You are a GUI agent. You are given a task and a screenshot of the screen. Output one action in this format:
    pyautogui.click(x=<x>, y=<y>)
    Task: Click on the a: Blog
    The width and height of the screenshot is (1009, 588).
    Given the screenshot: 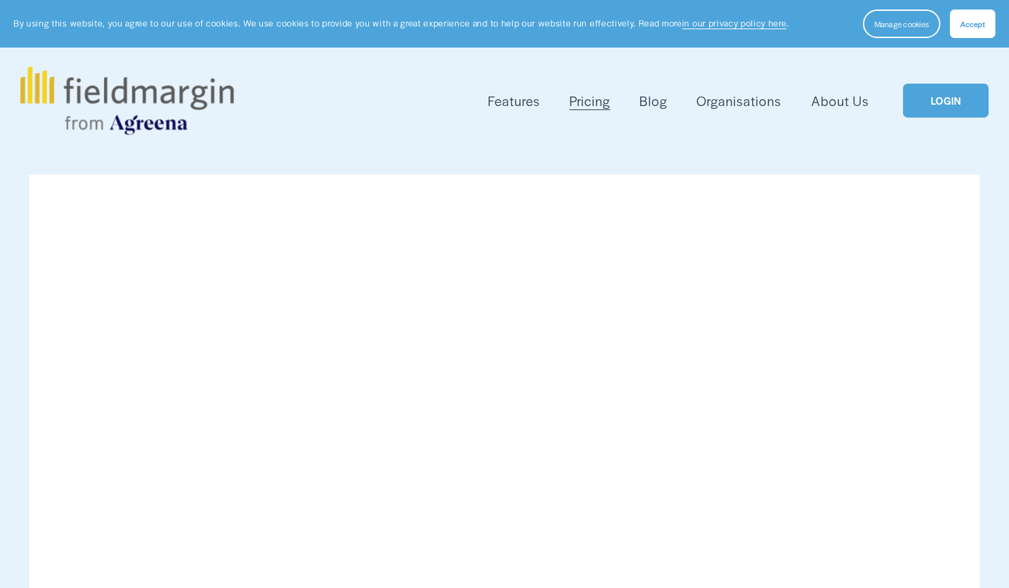 What is the action you would take?
    pyautogui.click(x=653, y=101)
    